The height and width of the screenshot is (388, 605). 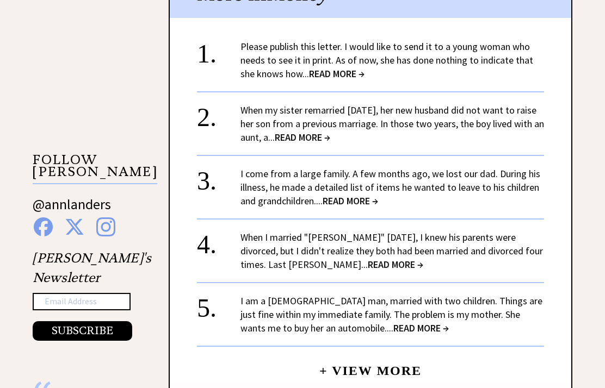 What do you see at coordinates (387, 60) in the screenshot?
I see `a: Please publish this letter. I would like to send it to a young woman who needs to see it in print...` at bounding box center [387, 60].